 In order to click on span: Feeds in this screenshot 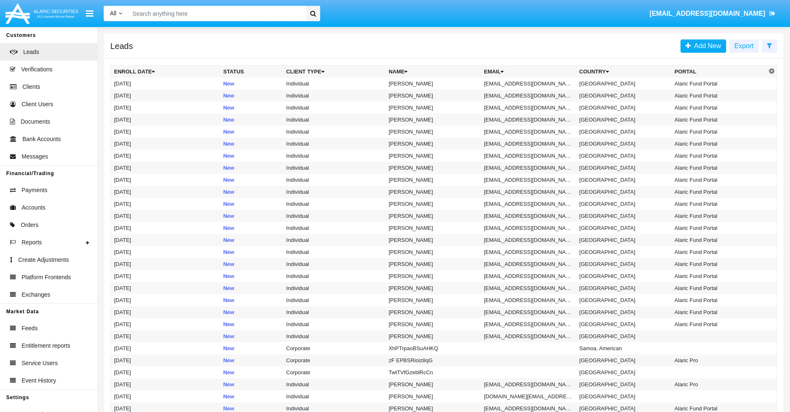, I will do `click(29, 328)`.